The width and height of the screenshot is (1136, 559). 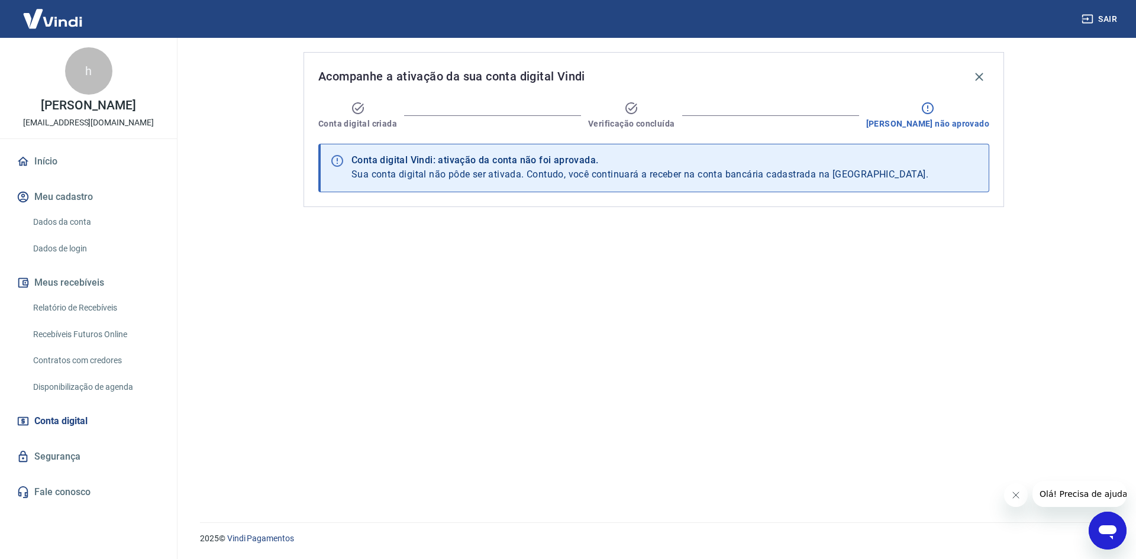 What do you see at coordinates (640, 174) in the screenshot?
I see `span: Sua conta digital não pôde ser ativada. Contudo, você continuará a receber na conta bancária cada...` at bounding box center [640, 174].